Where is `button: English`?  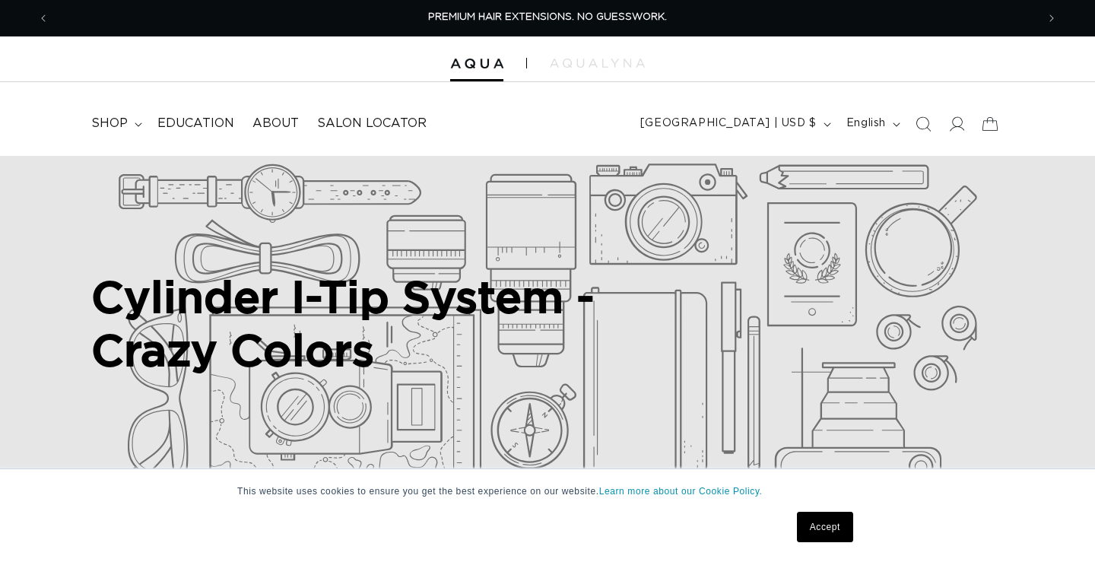 button: English is located at coordinates (871, 124).